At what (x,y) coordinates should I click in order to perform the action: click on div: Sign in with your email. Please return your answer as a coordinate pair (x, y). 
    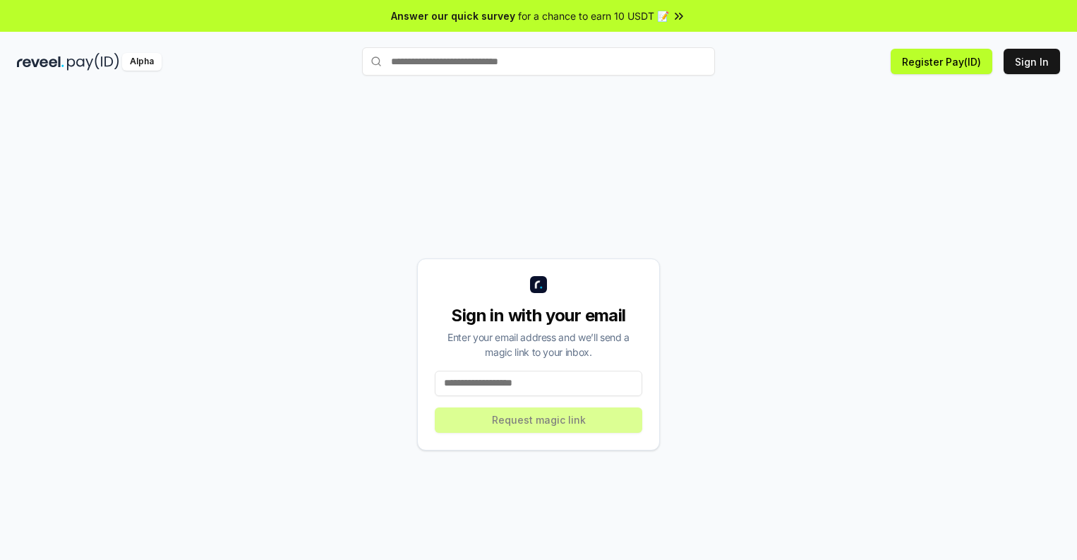
    Looking at the image, I should click on (538, 315).